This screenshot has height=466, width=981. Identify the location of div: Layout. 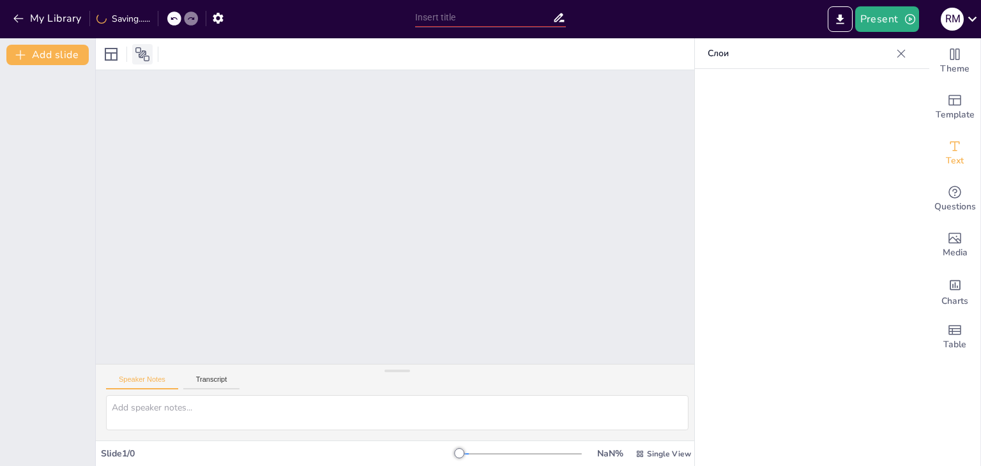
(111, 54).